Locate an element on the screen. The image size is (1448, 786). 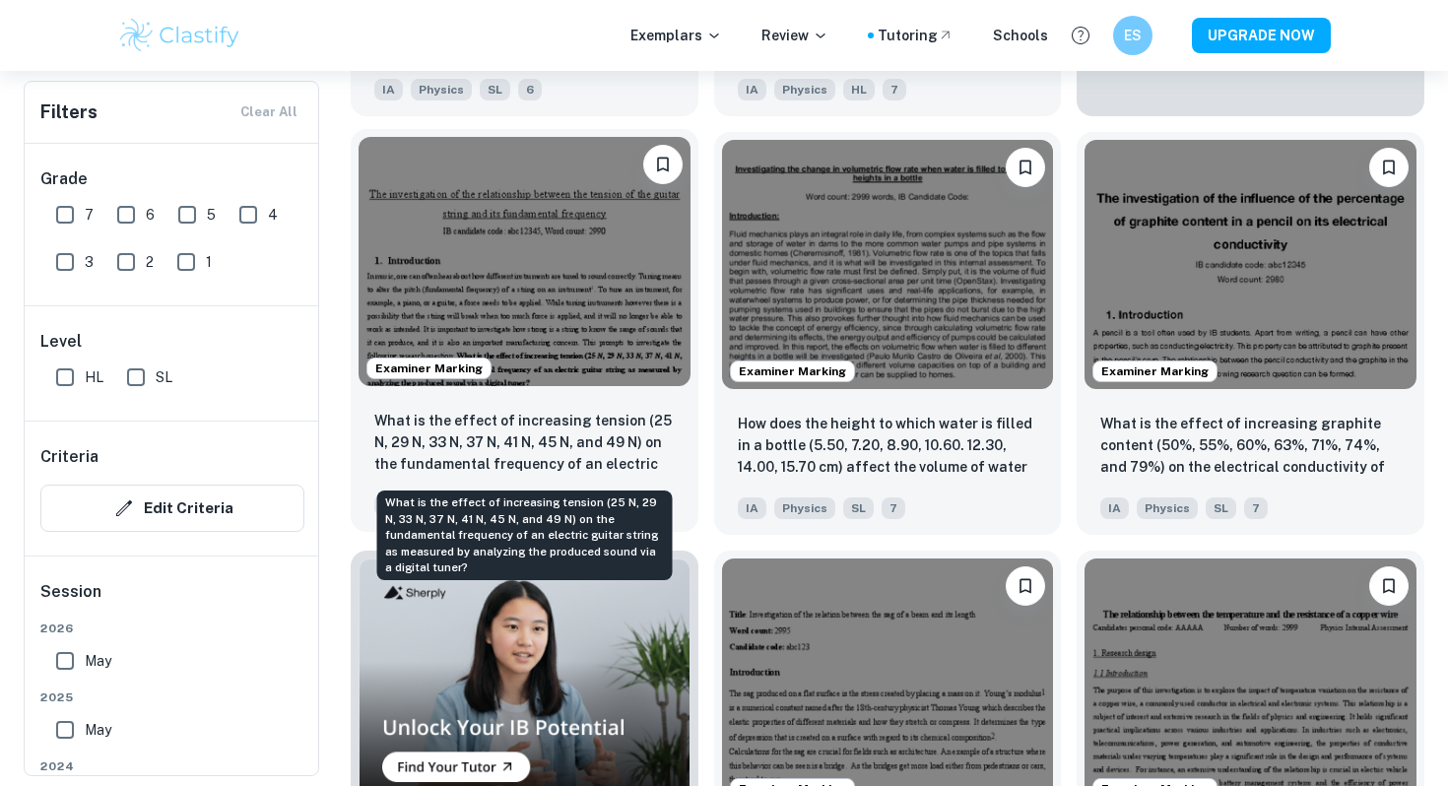
button: Help and Feedback is located at coordinates (1081, 35).